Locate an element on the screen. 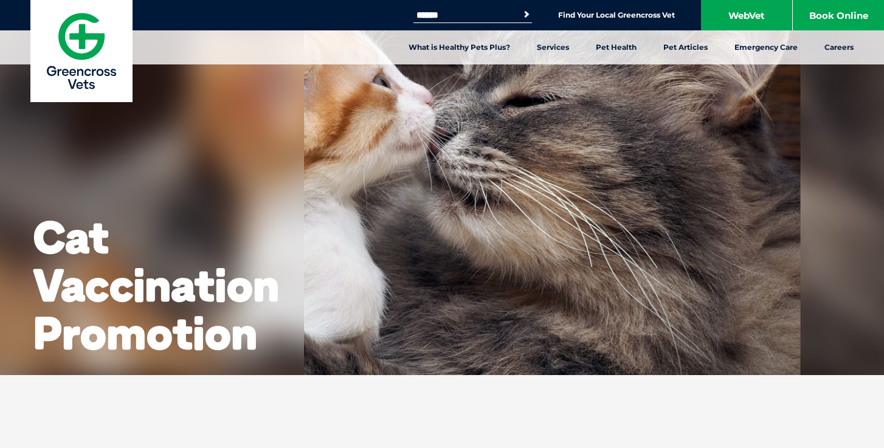 The image size is (884, 448). a: Emergency Care is located at coordinates (766, 47).